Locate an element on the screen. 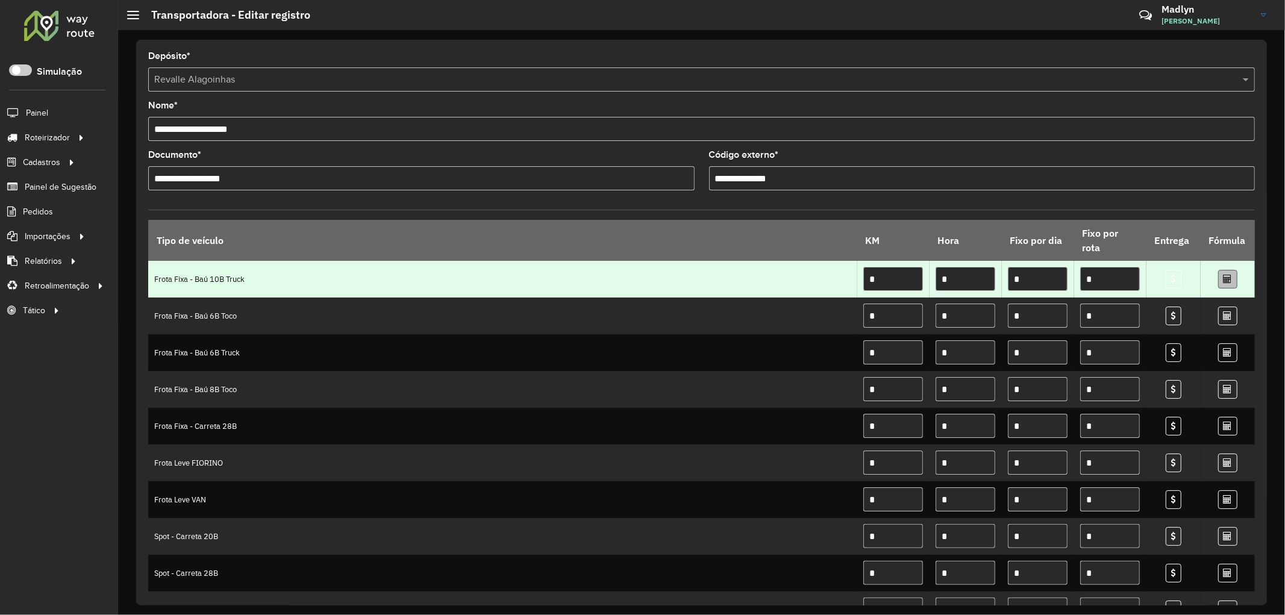 This screenshot has height=615, width=1285. td: Spot - Carreta 28B is located at coordinates (503, 573).